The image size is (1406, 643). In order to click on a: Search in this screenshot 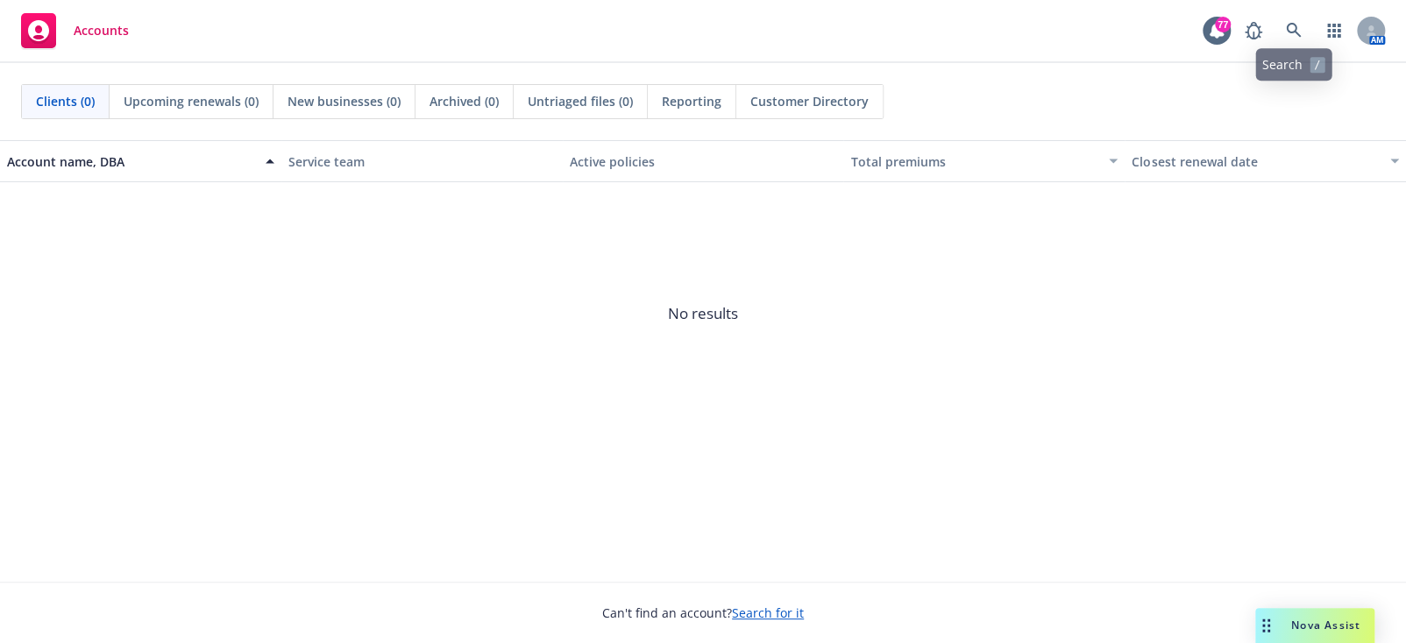, I will do `click(1294, 31)`.